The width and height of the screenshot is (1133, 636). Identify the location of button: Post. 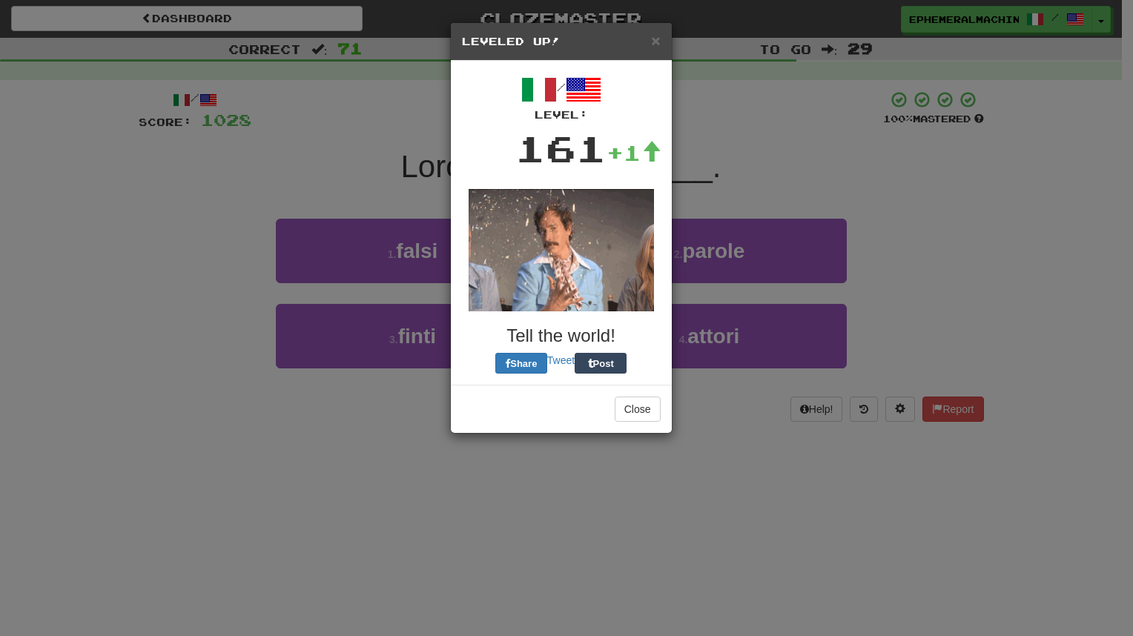
(601, 363).